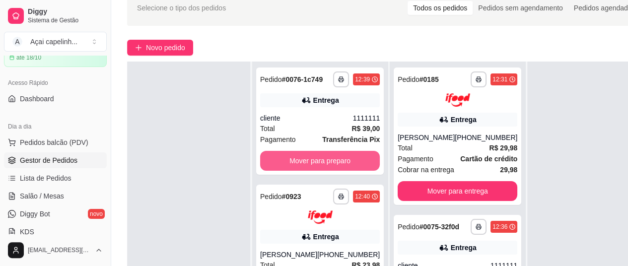 This screenshot has width=628, height=266. What do you see at coordinates (55, 99) in the screenshot?
I see `a: Dashboard` at bounding box center [55, 99].